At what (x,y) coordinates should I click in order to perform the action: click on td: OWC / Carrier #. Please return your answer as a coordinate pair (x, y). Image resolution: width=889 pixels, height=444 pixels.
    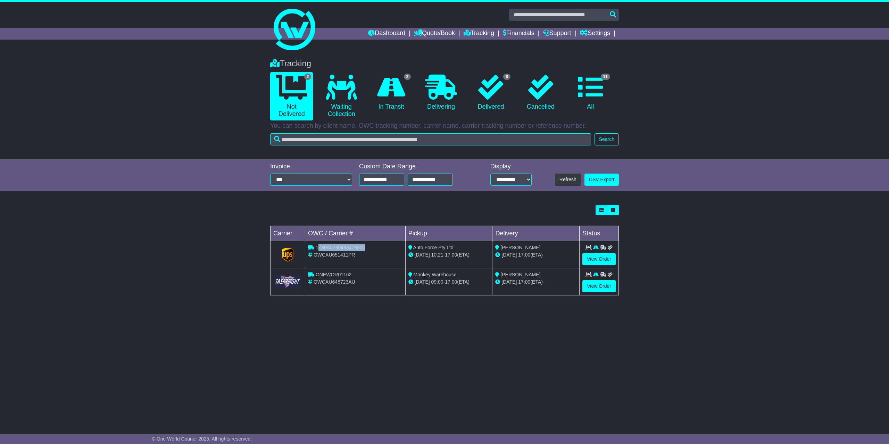
    Looking at the image, I should click on (355, 234).